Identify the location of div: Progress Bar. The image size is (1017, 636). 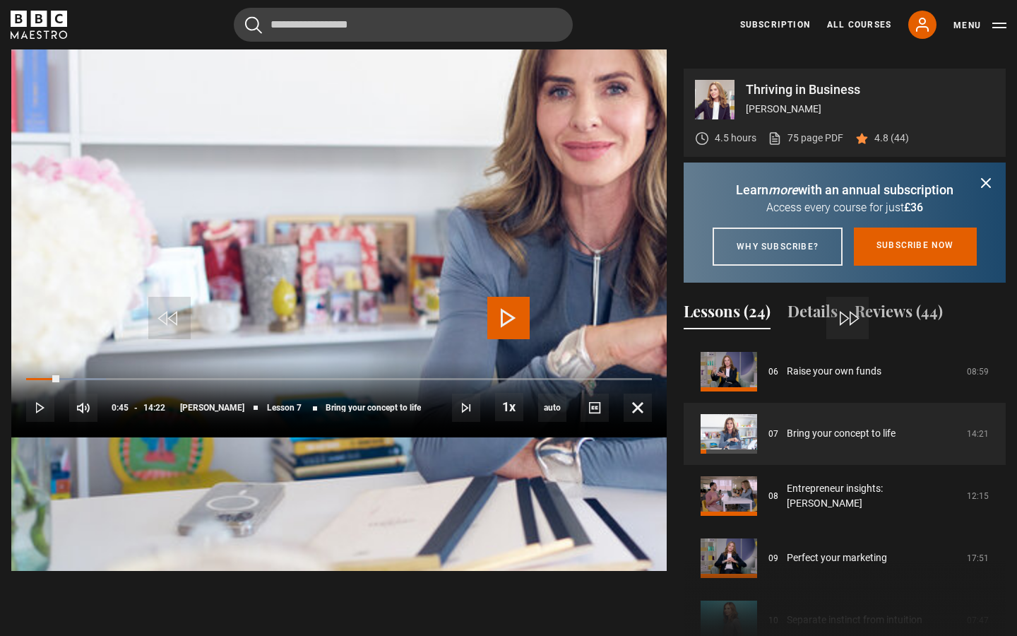
(339, 379).